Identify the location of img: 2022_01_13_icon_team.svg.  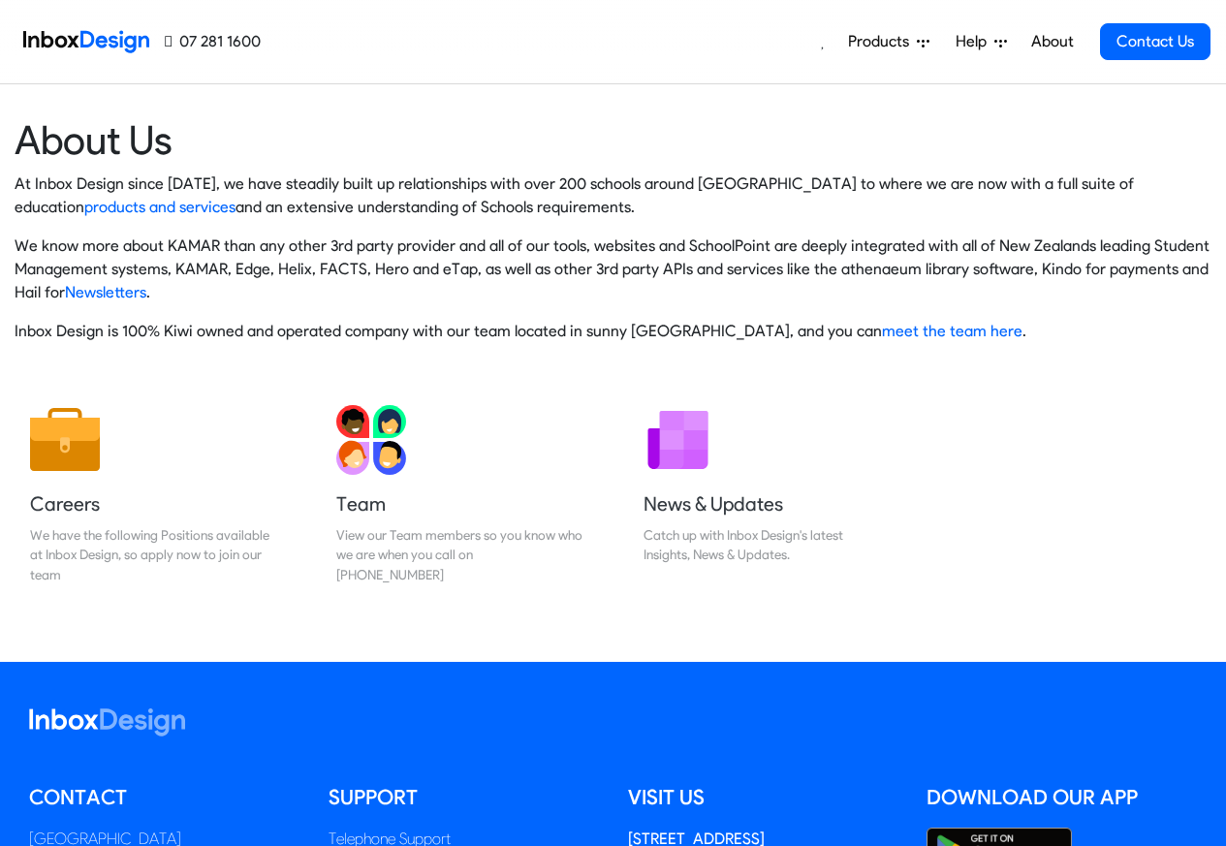
(371, 440).